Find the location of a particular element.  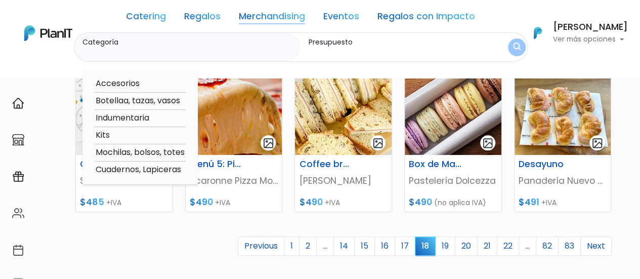

h6: Menú 5: Pizzetas + Tablas de Fiambres y Quesos. is located at coordinates (217, 164).